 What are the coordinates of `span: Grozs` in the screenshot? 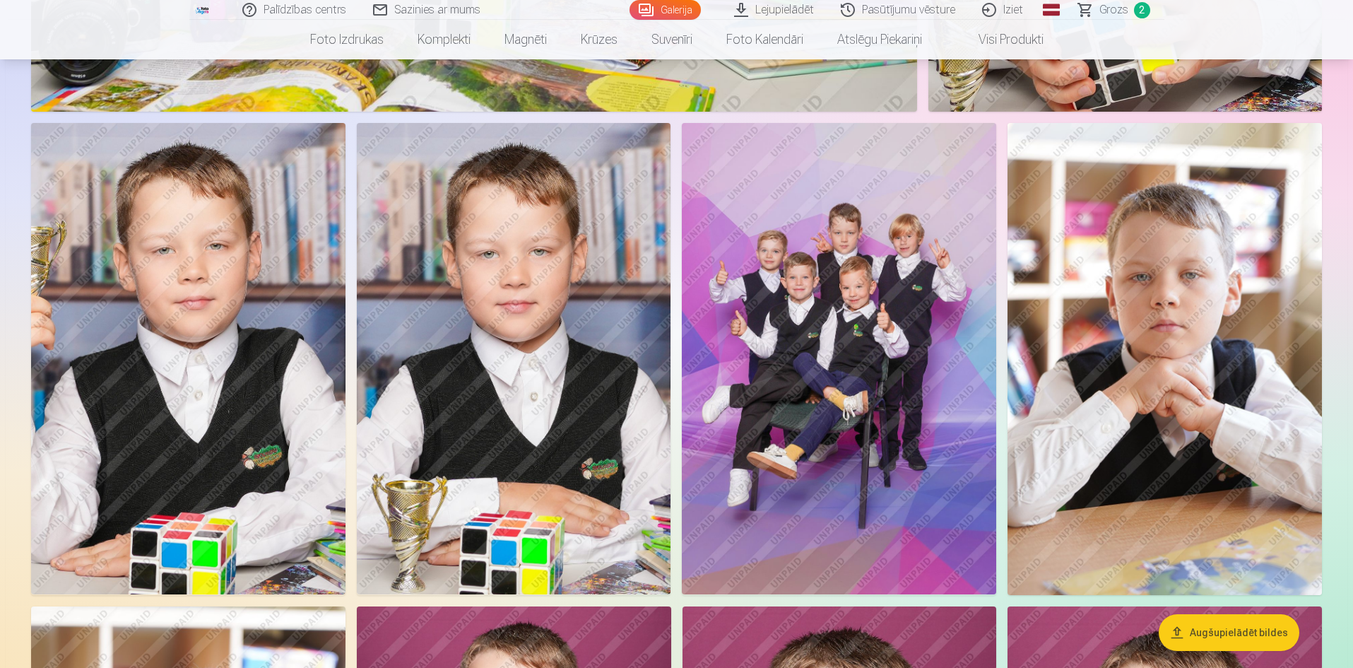 It's located at (1114, 10).